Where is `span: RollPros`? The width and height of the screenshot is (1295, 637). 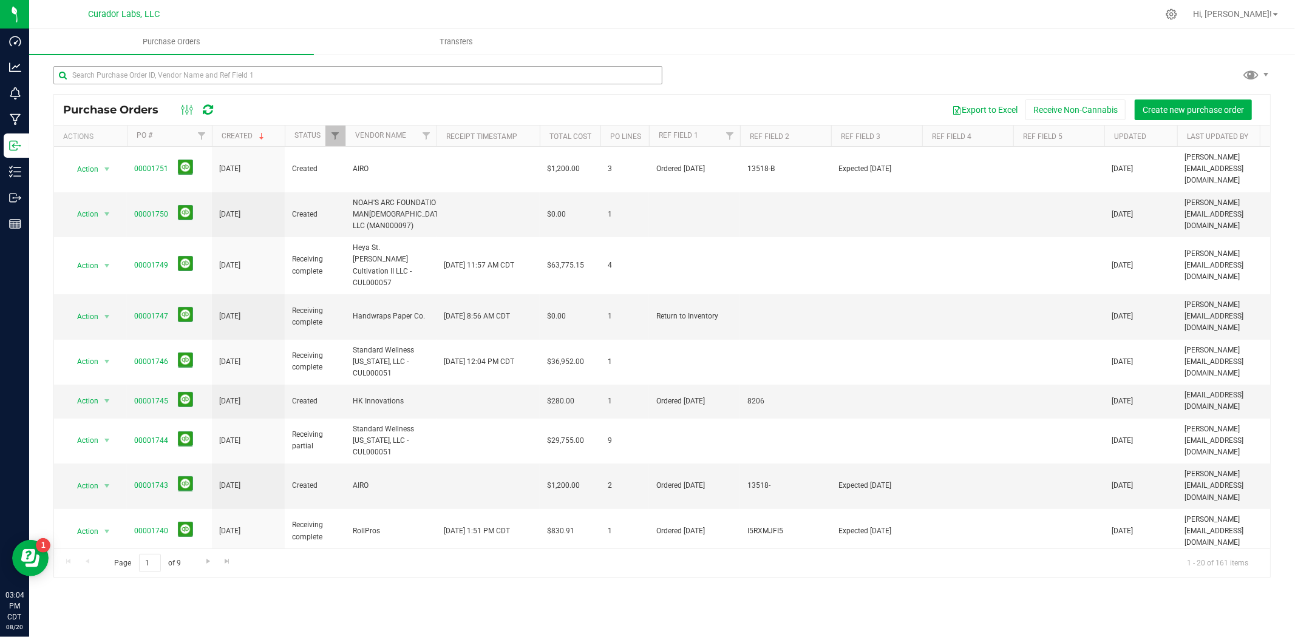 span: RollPros is located at coordinates (391, 531).